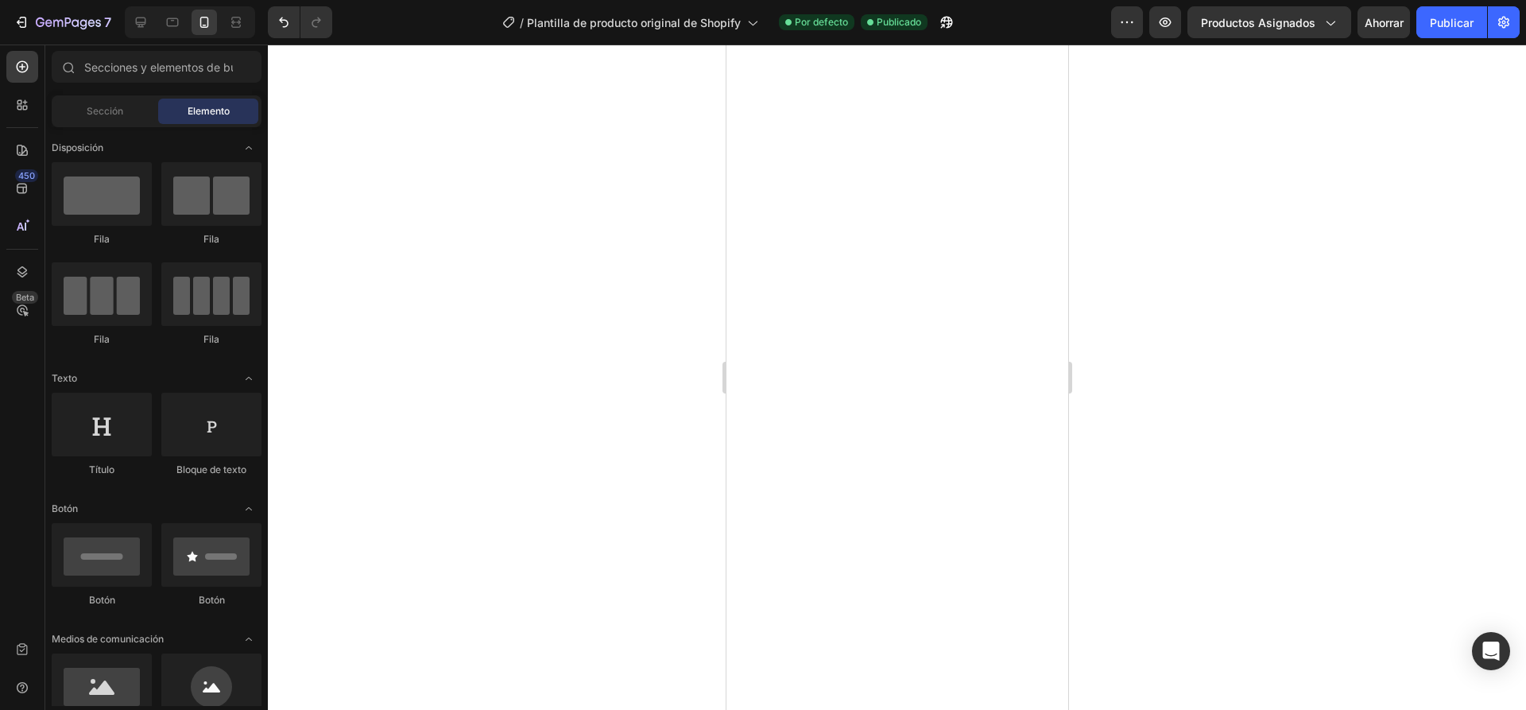 The width and height of the screenshot is (1526, 710). I want to click on font: Texto, so click(64, 377).